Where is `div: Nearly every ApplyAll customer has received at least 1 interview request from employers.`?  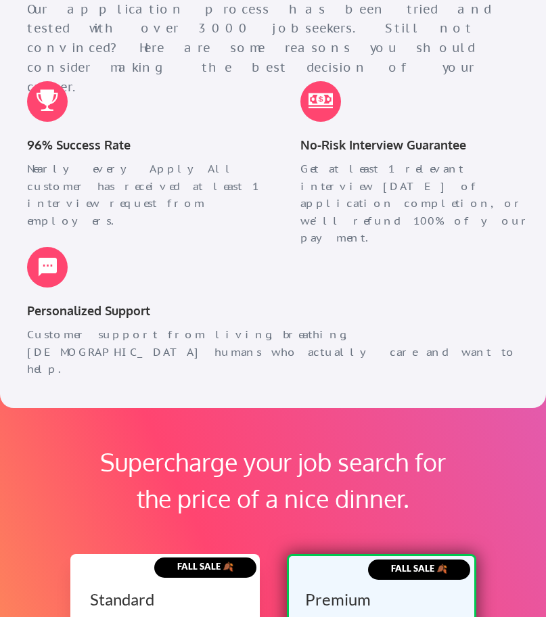 div: Nearly every ApplyAll customer has received at least 1 interview request from employers. is located at coordinates (143, 195).